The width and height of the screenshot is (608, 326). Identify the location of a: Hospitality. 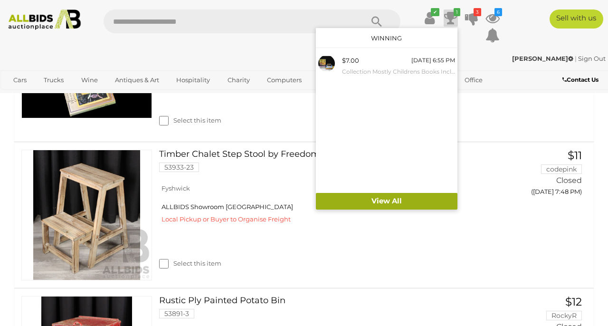
(193, 80).